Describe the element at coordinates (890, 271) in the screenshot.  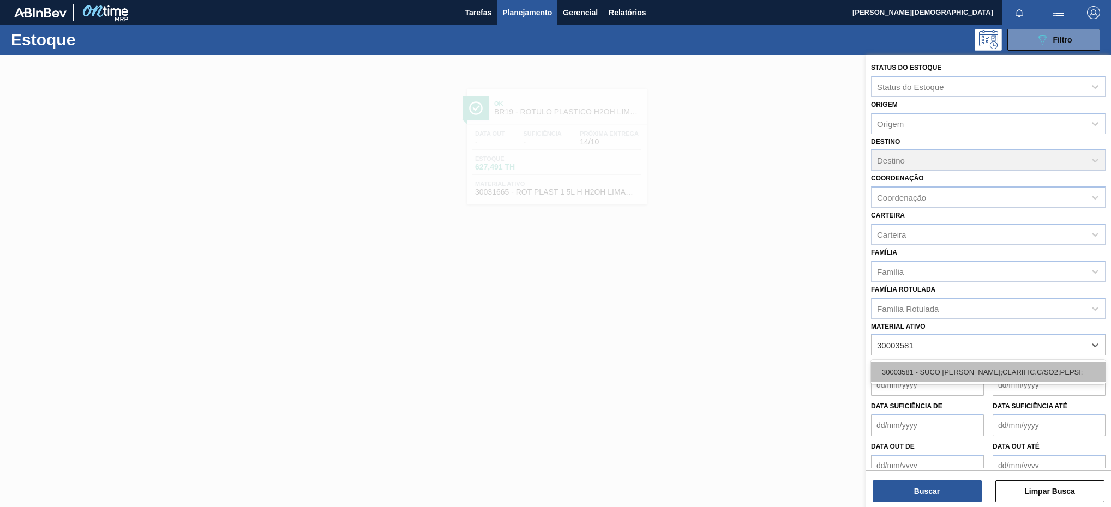
I see `div: Família` at that location.